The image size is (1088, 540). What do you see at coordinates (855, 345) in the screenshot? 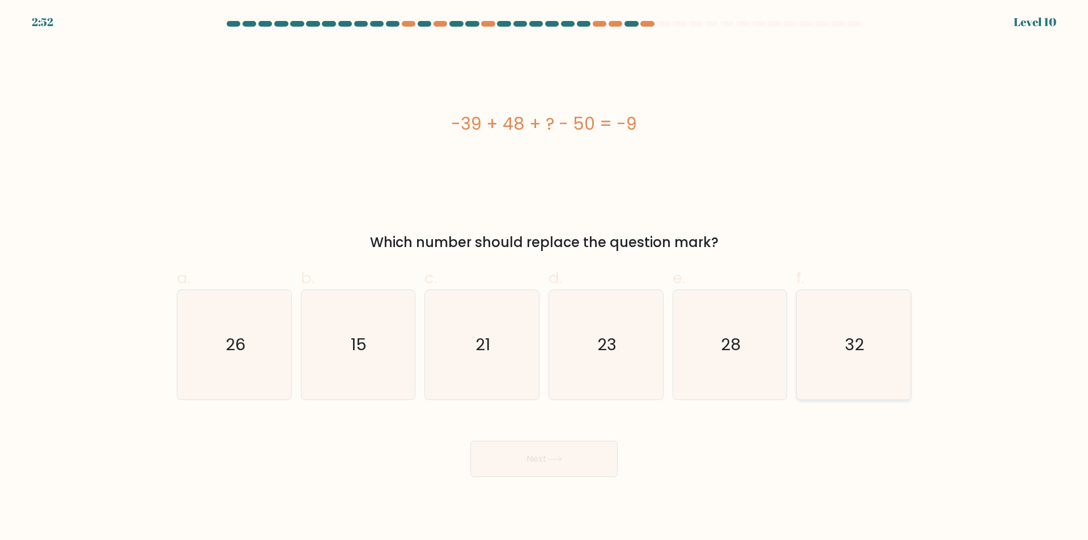
I see `text: 32` at bounding box center [855, 345].